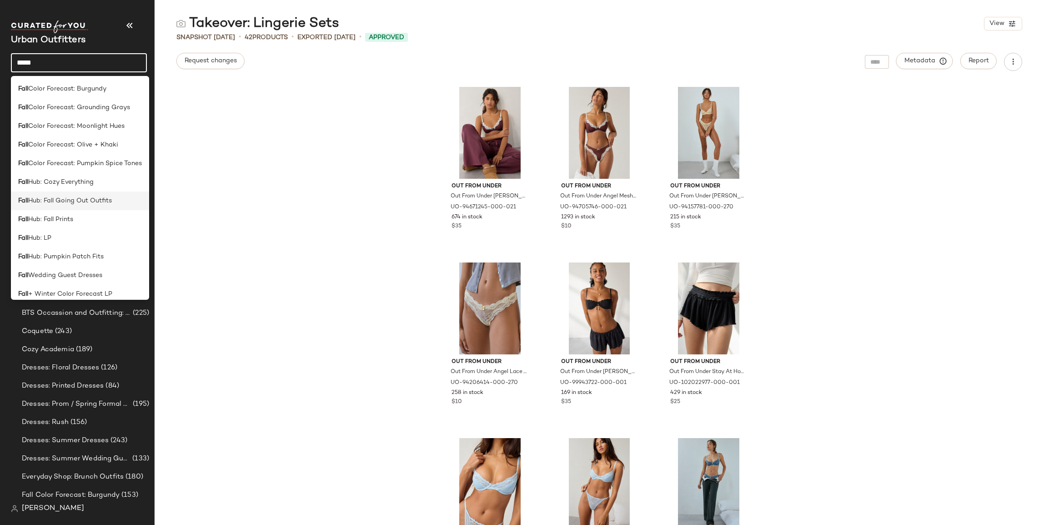  I want to click on span: 42, so click(248, 37).